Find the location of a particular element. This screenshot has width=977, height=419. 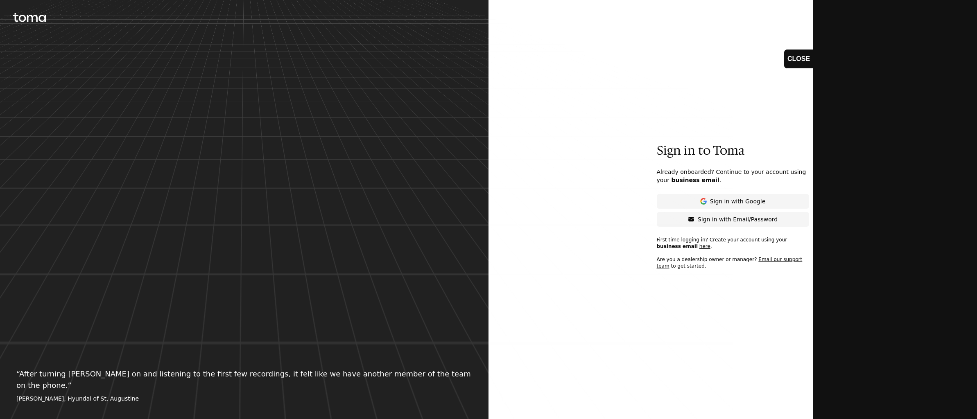

button: Sign in with Email/Password is located at coordinates (733, 220).